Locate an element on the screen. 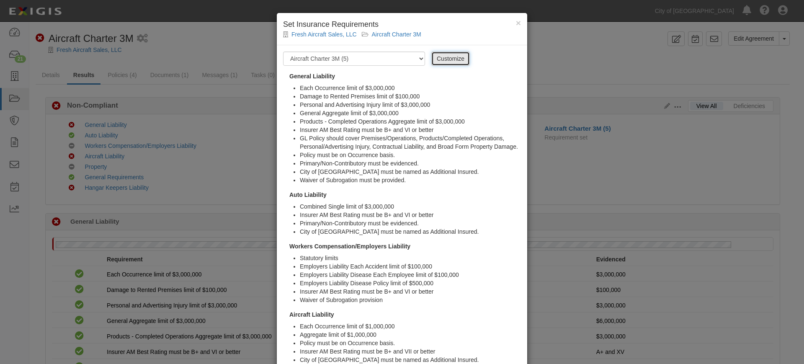 This screenshot has height=364, width=804. li: Waiver of Subrogation provision is located at coordinates (410, 300).